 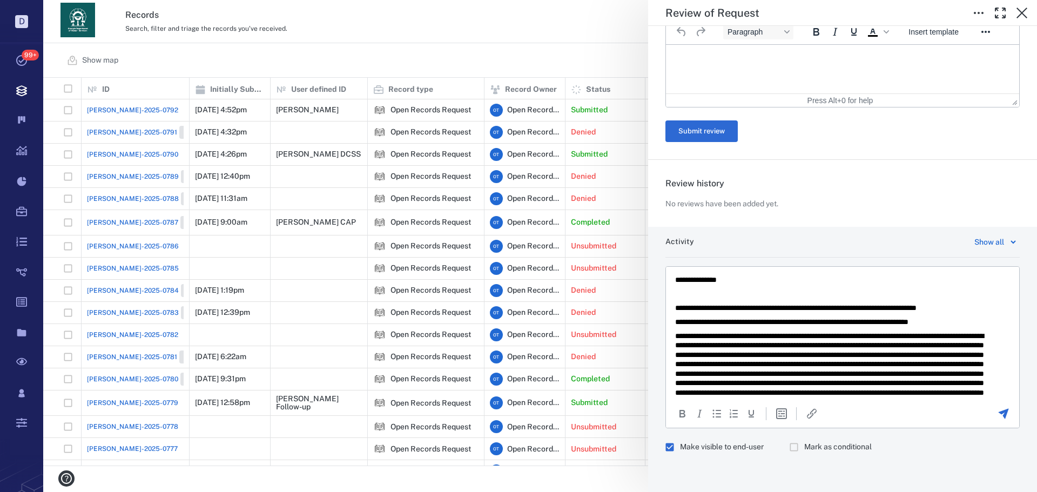 I want to click on div: Bullet list, so click(x=717, y=414).